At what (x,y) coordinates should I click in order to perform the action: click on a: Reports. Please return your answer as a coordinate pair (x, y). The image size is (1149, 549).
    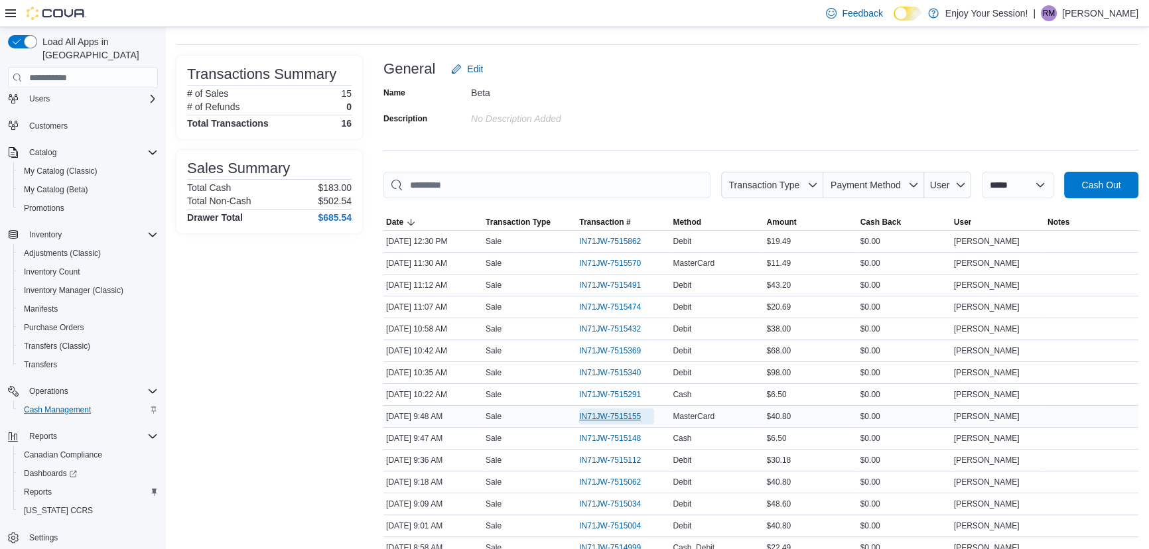
    Looking at the image, I should click on (38, 492).